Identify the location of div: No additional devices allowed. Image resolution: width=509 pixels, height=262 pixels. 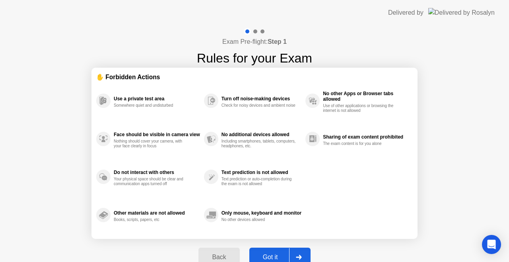
(261, 134).